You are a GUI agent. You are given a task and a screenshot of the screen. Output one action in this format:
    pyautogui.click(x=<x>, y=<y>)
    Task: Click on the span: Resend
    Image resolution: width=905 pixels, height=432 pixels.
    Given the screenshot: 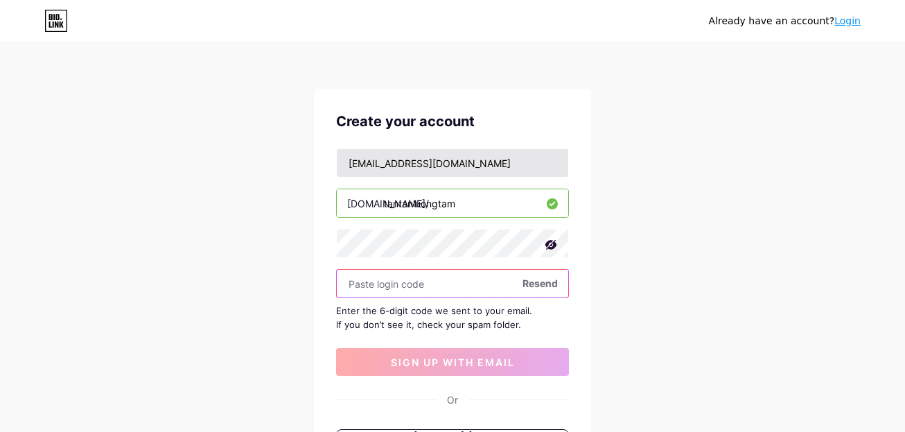 What is the action you would take?
    pyautogui.click(x=540, y=283)
    